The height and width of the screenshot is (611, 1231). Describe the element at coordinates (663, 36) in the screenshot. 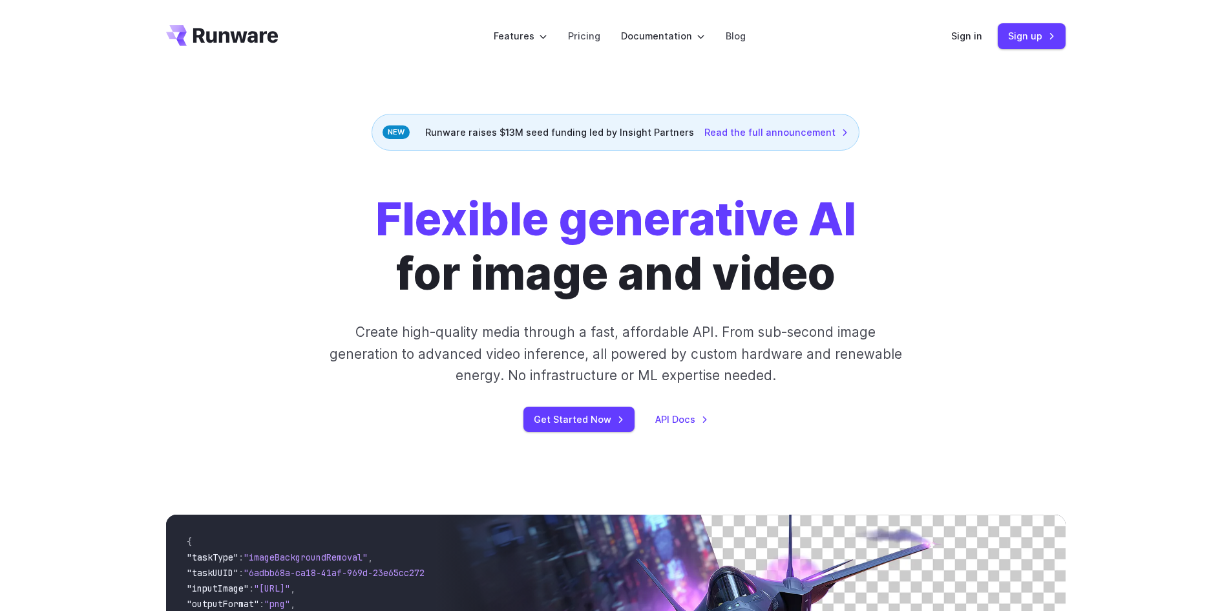

I see `label: Documentation` at that location.